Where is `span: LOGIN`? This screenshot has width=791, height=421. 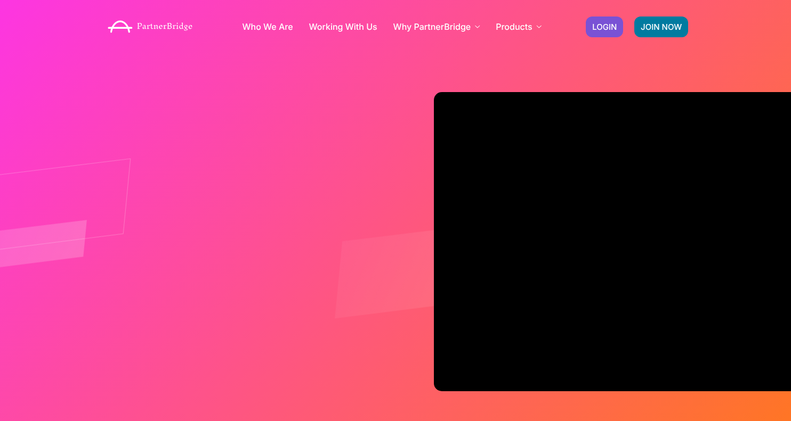 span: LOGIN is located at coordinates (604, 27).